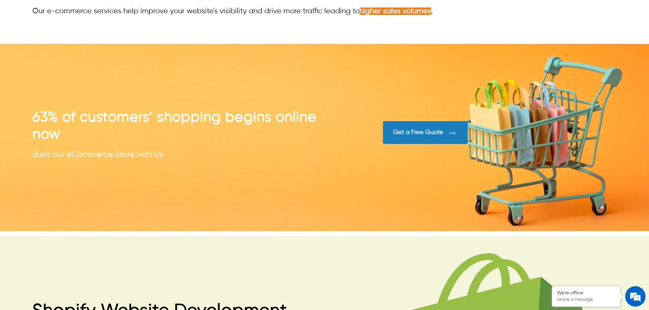 Image resolution: width=649 pixels, height=310 pixels. I want to click on div: Build our eCommerce Store with Us, so click(178, 155).